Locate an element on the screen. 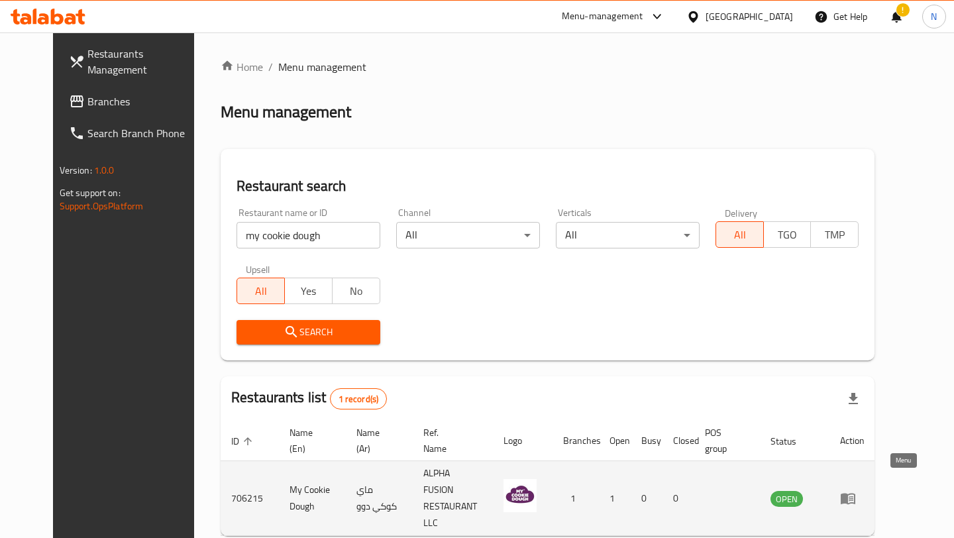 The height and width of the screenshot is (538, 954). a: Home is located at coordinates (242, 67).